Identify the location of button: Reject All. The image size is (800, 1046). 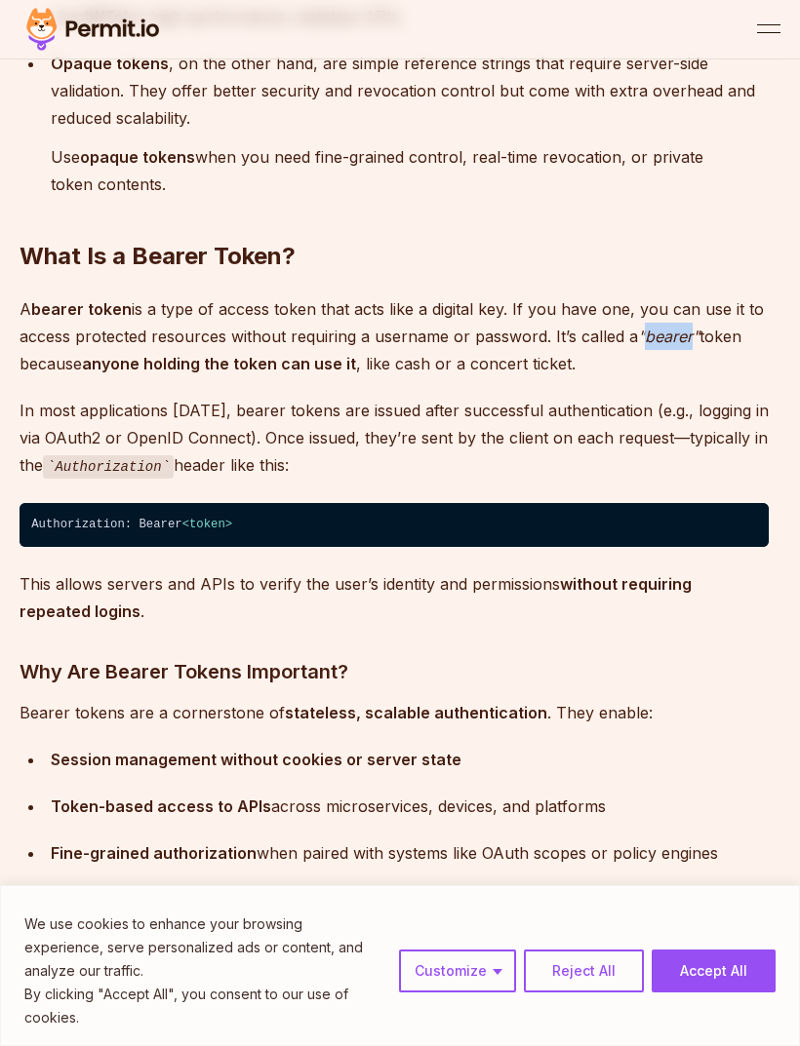
(583, 971).